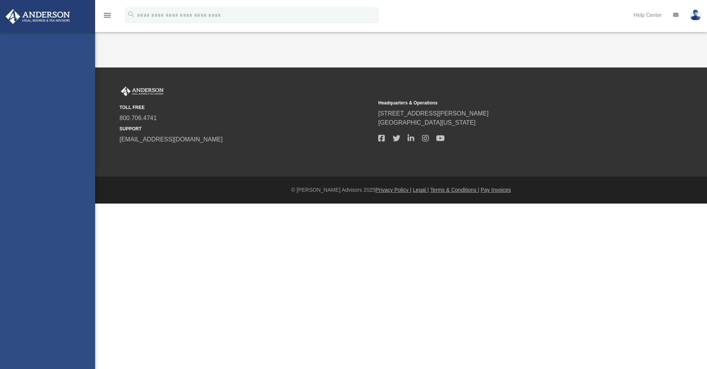  What do you see at coordinates (696, 15) in the screenshot?
I see `img: User Pic` at bounding box center [696, 15].